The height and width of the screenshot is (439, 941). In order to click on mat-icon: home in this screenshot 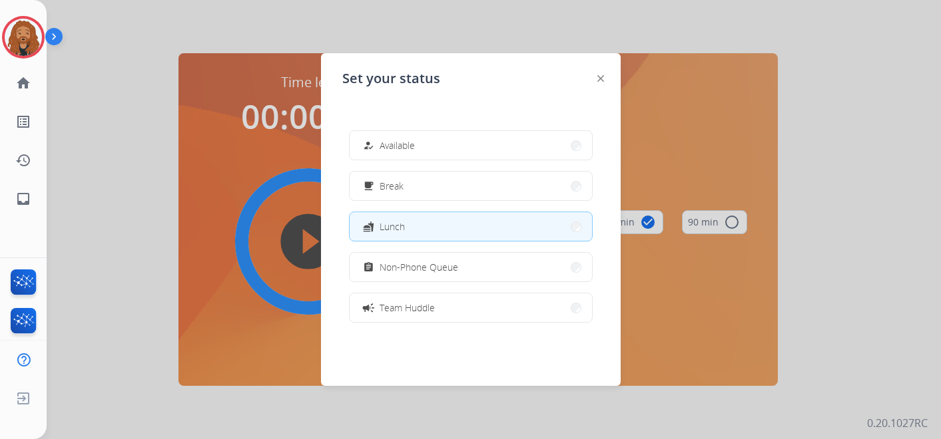, I will do `click(23, 83)`.